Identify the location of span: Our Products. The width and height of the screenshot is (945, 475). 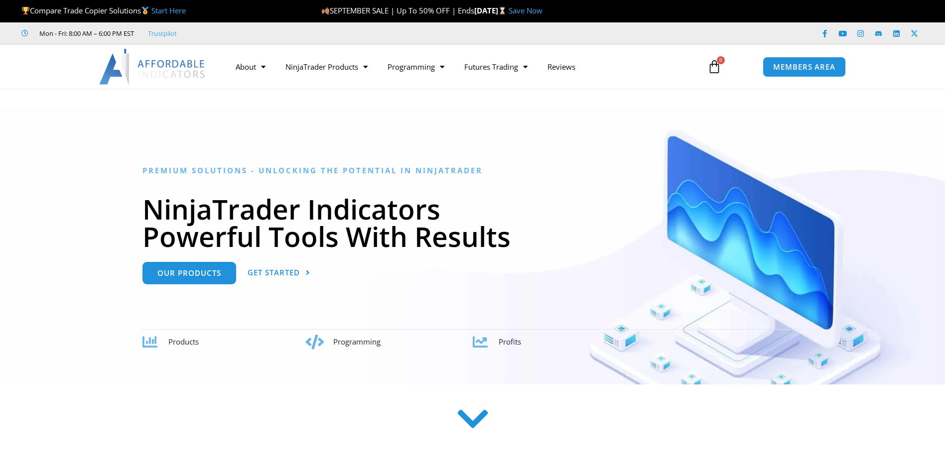
(189, 273).